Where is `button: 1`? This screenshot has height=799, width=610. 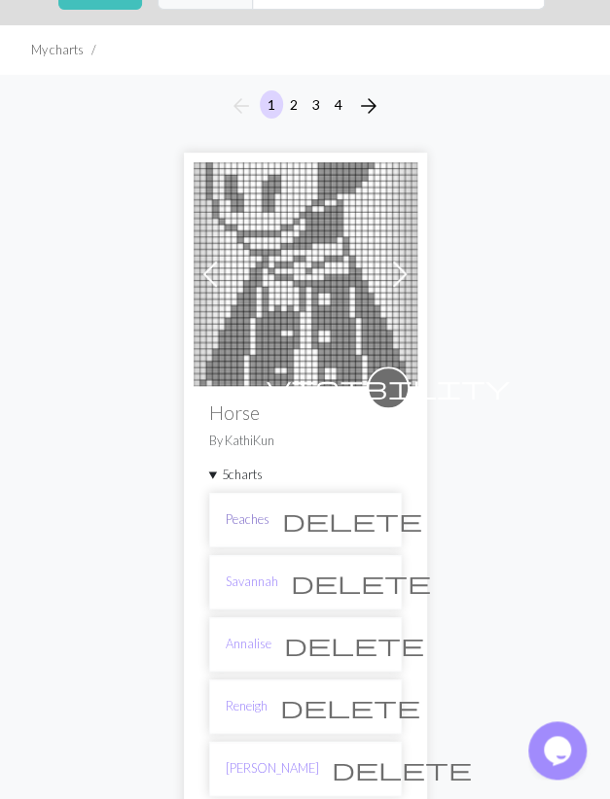 button: 1 is located at coordinates (271, 104).